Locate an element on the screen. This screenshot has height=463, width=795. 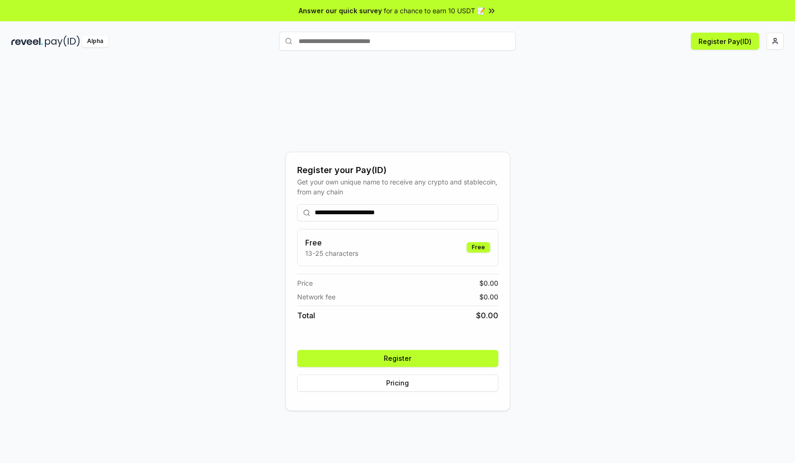
span: for a chance to earn 10 USDT 📝 is located at coordinates (435, 10).